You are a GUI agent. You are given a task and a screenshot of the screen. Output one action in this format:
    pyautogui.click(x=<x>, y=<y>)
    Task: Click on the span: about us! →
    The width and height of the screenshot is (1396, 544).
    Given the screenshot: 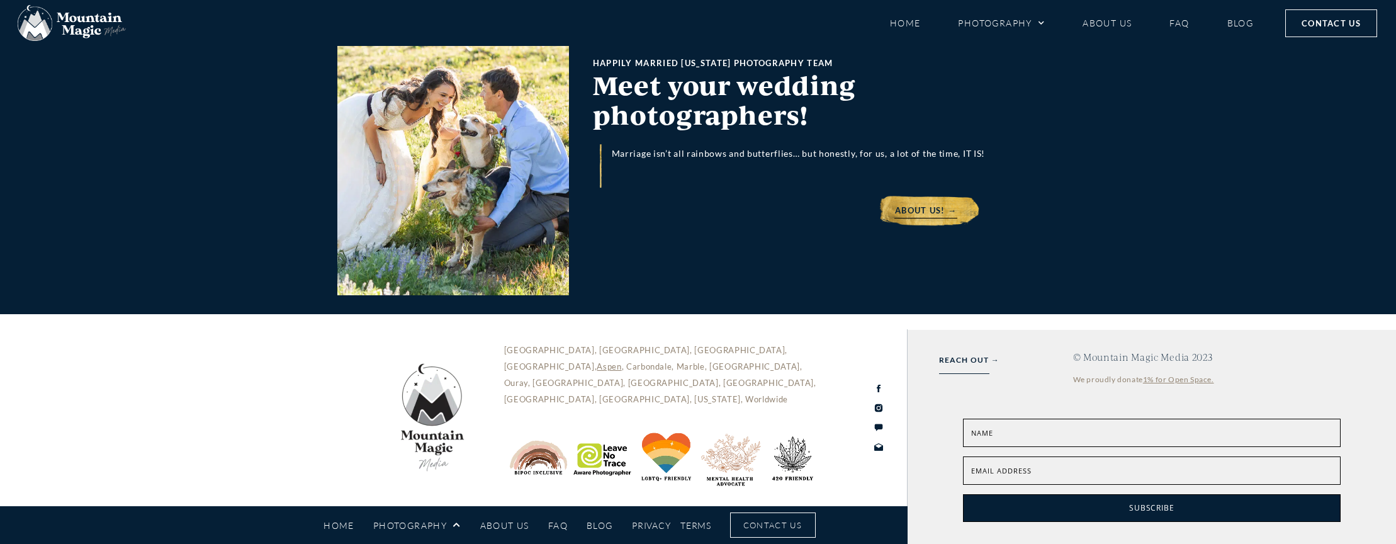 What is the action you would take?
    pyautogui.click(x=926, y=210)
    